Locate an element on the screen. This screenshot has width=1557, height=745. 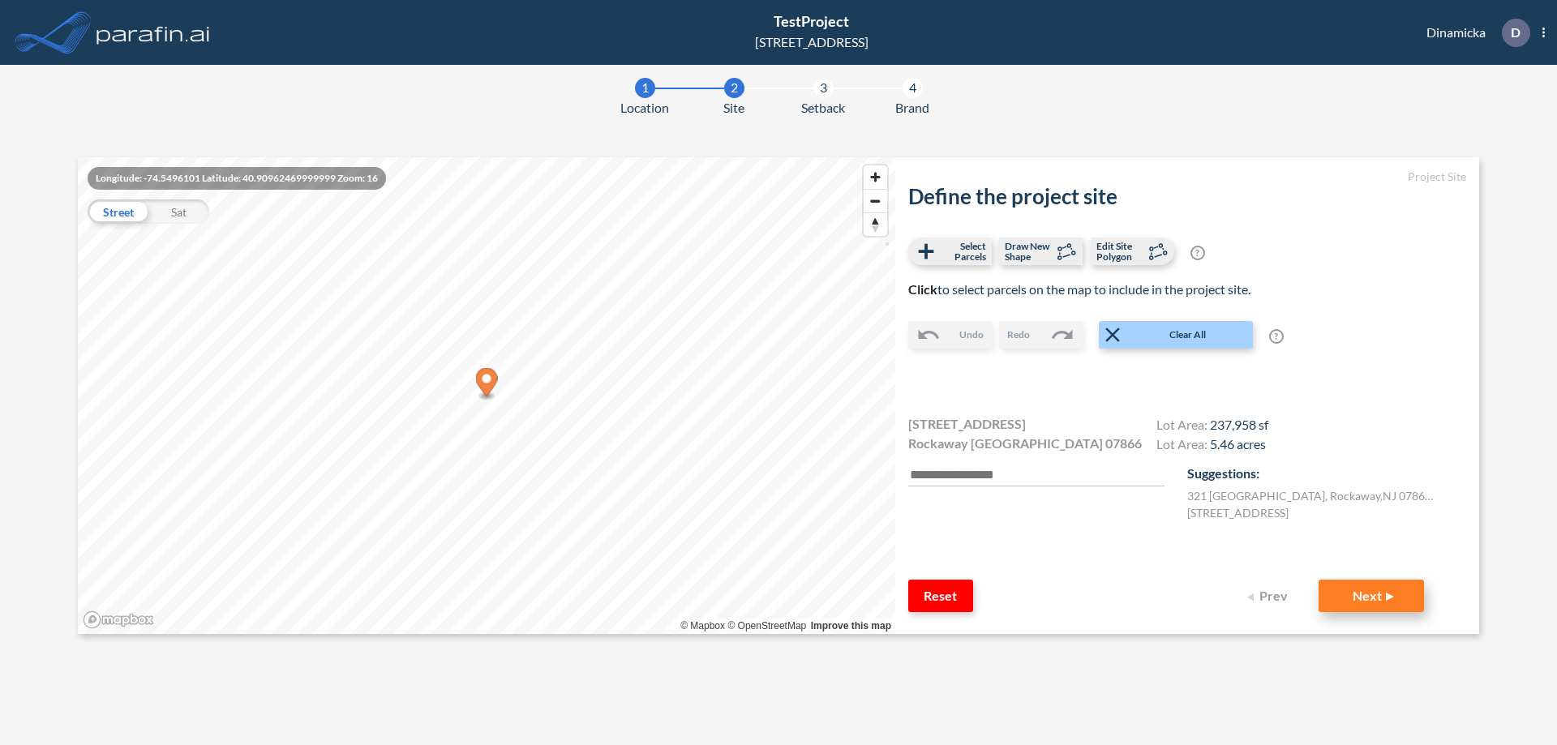
a: Improve this map is located at coordinates (851, 626).